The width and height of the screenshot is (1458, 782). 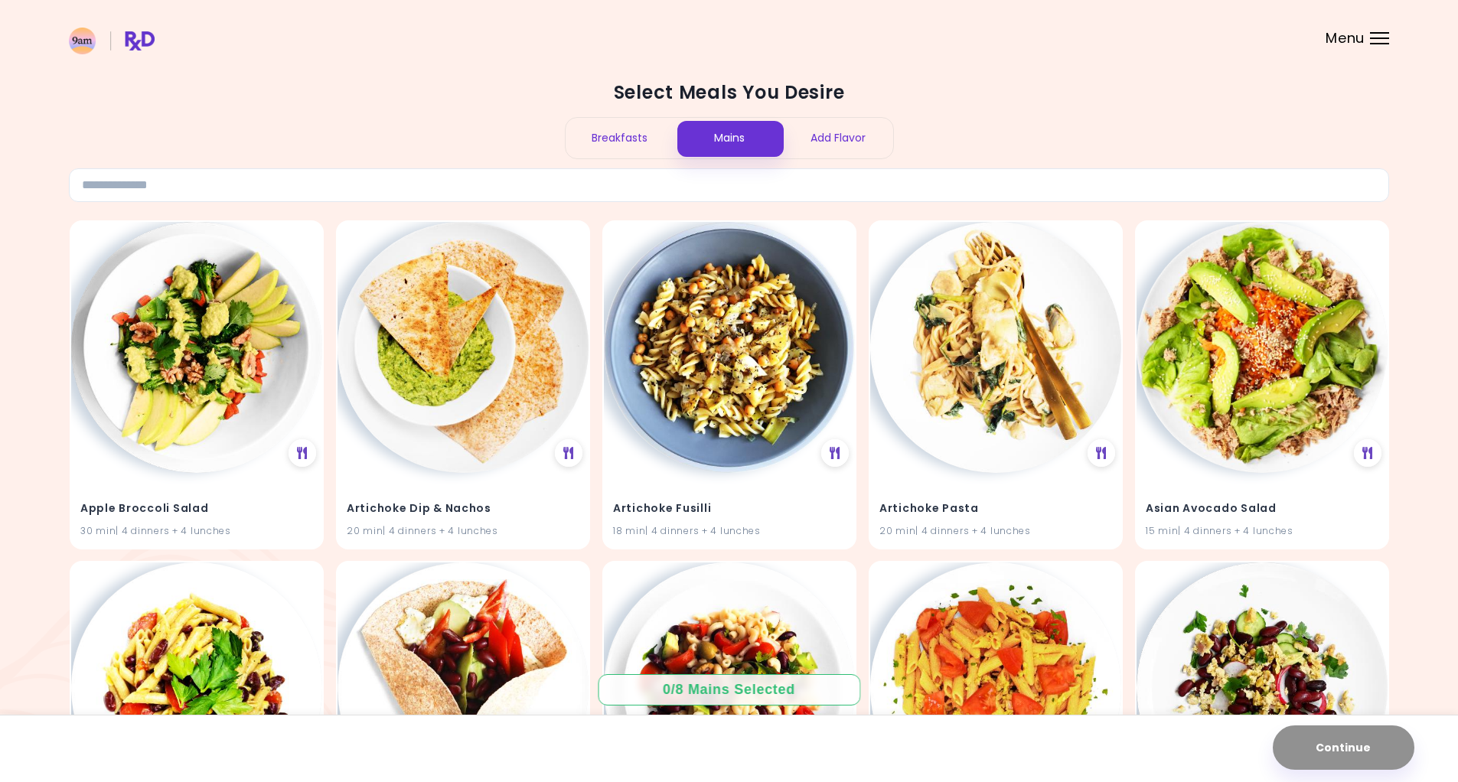 I want to click on h4: Artichoke Pasta, so click(x=996, y=508).